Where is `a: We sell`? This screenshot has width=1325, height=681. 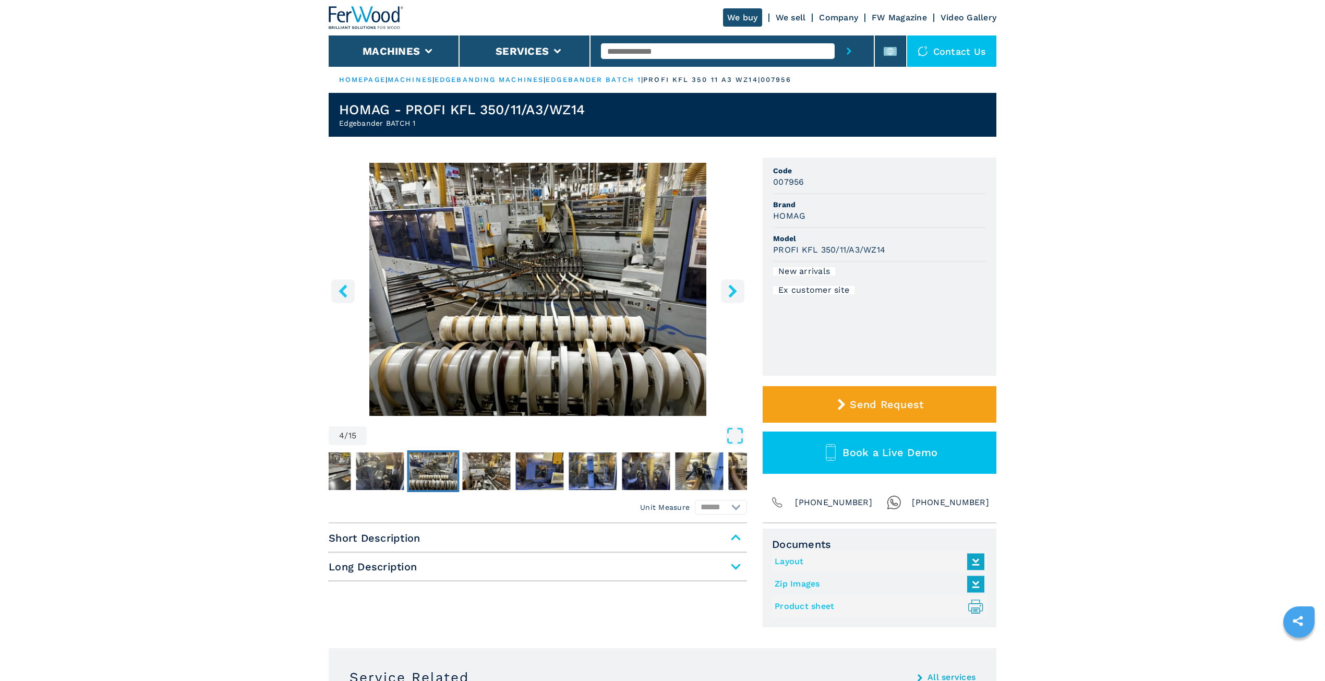 a: We sell is located at coordinates (791, 17).